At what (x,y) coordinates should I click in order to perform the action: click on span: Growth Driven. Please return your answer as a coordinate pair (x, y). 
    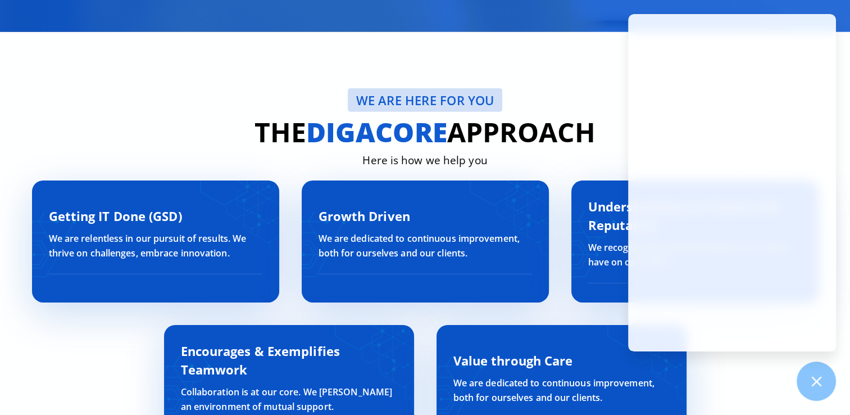
    Looking at the image, I should click on (364, 216).